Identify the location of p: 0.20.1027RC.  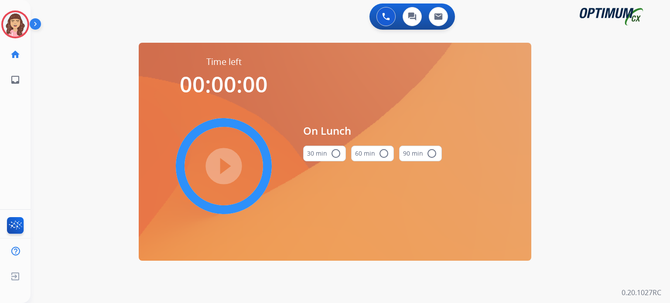
(641, 293).